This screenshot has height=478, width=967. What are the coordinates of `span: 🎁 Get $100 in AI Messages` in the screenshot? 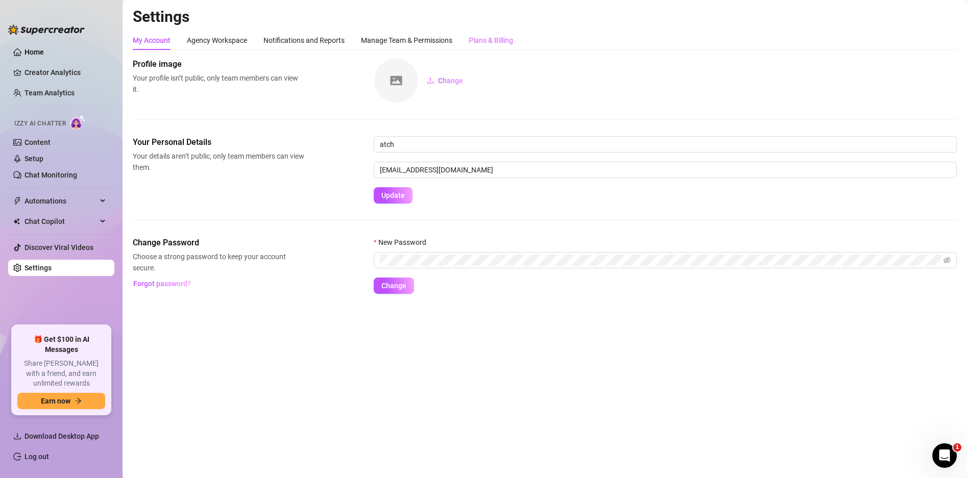 It's located at (61, 345).